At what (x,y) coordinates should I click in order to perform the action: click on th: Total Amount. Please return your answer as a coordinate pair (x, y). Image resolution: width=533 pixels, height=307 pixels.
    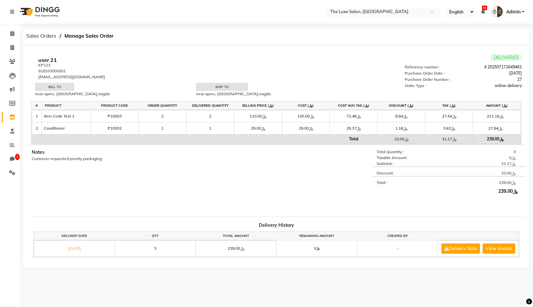
    Looking at the image, I should click on (236, 236).